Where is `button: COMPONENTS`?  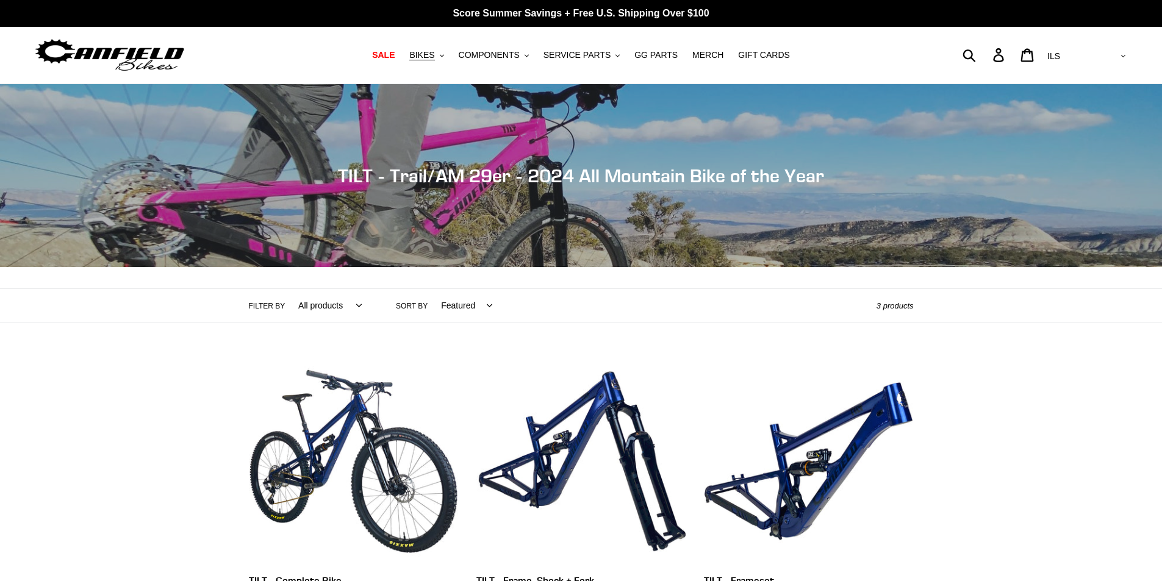 button: COMPONENTS is located at coordinates (493, 55).